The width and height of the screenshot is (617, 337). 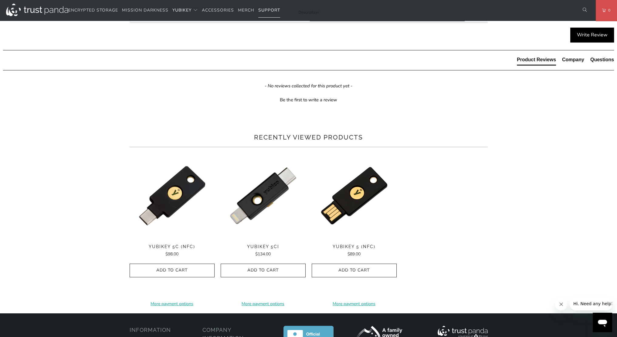 I want to click on span: YubiKey, so click(x=182, y=10).